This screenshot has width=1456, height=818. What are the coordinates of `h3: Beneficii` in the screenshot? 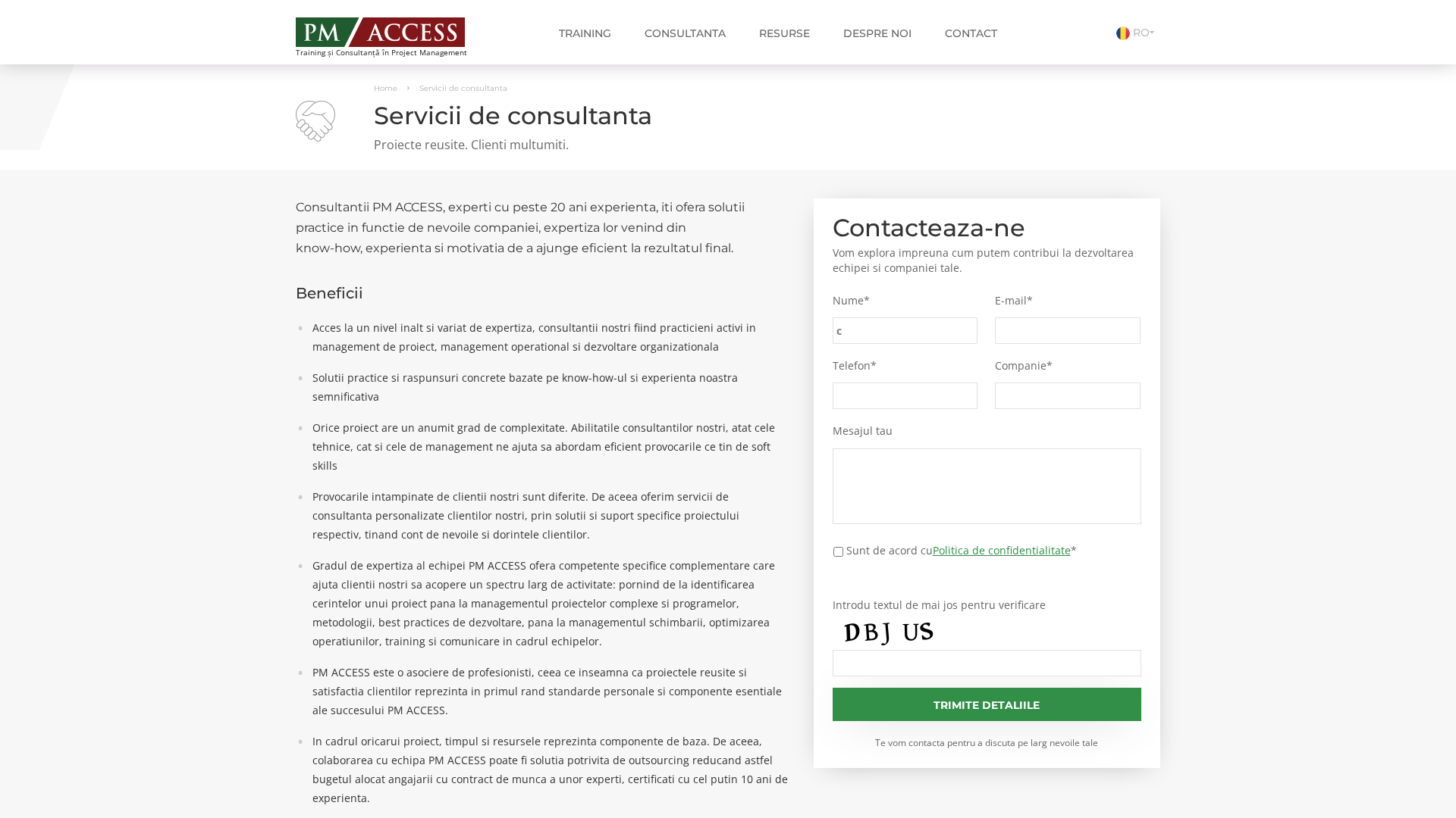 It's located at (542, 293).